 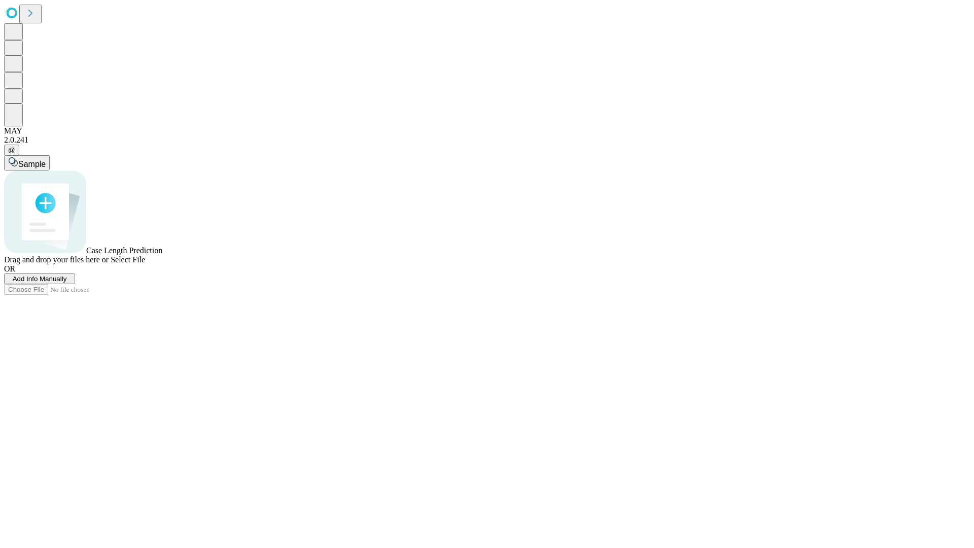 What do you see at coordinates (128, 259) in the screenshot?
I see `span: Select File` at bounding box center [128, 259].